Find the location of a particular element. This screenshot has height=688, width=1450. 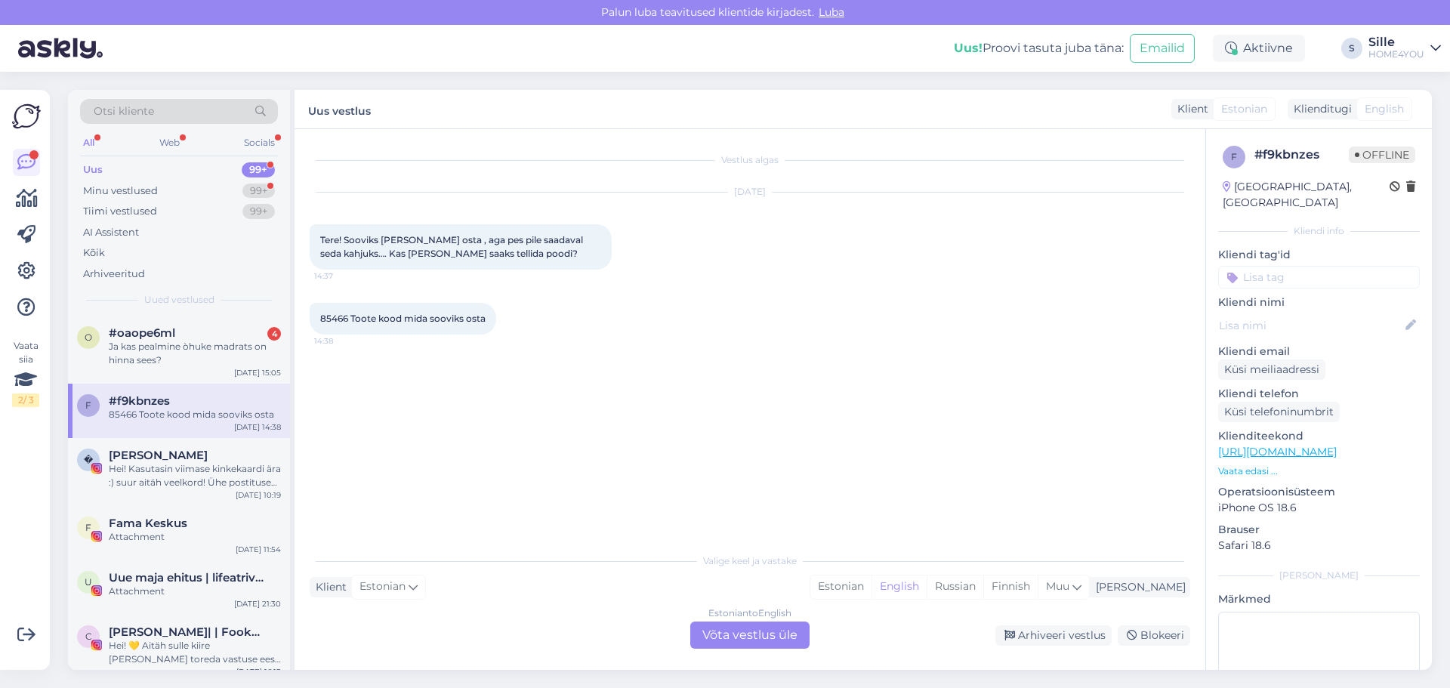

b: Uus! is located at coordinates (968, 48).